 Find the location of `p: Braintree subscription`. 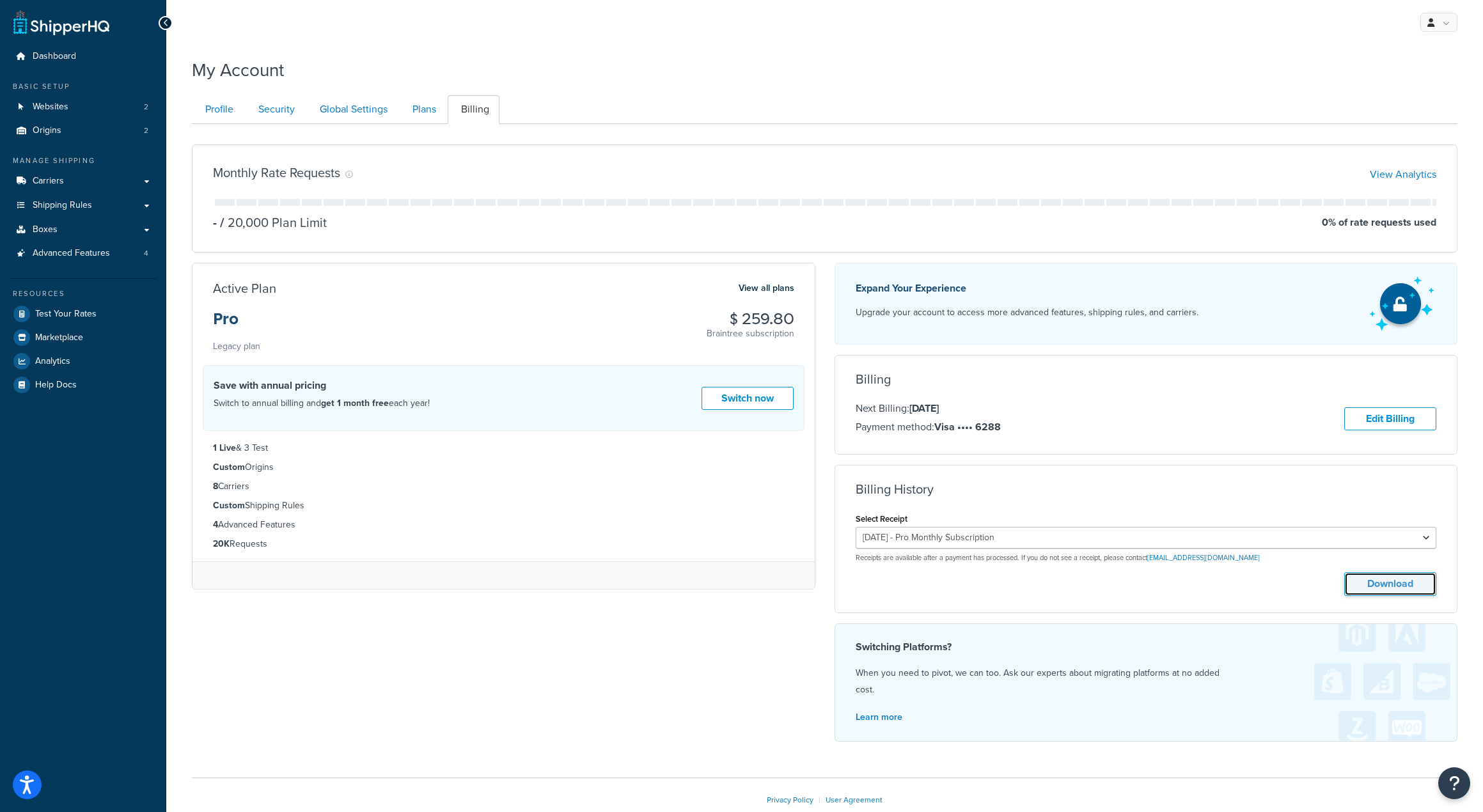

p: Braintree subscription is located at coordinates (751, 333).